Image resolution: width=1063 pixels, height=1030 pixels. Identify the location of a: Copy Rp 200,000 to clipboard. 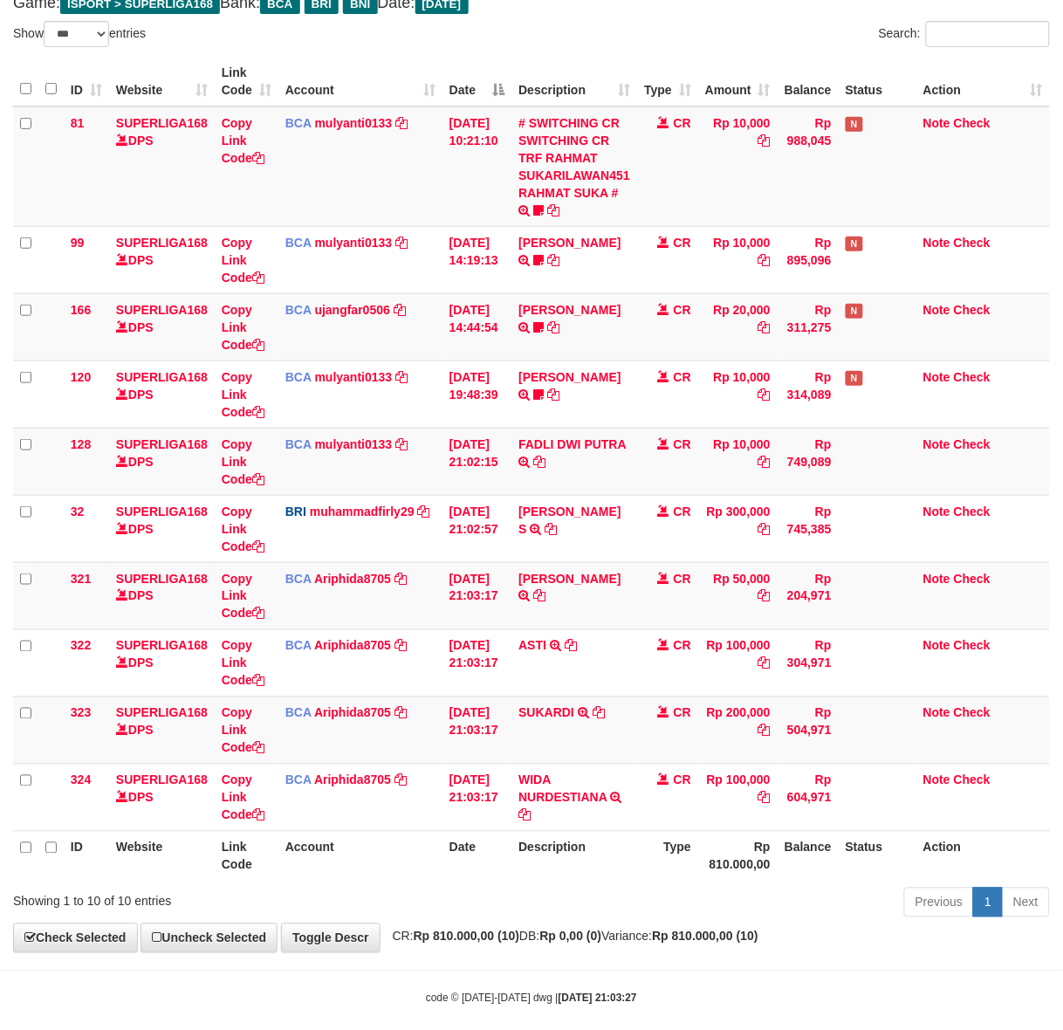
(764, 730).